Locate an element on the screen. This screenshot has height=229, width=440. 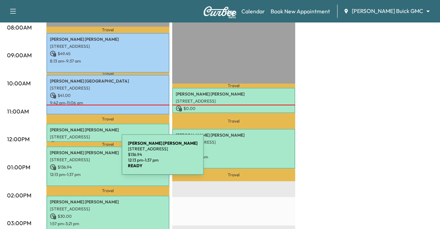
p: 10:00AM is located at coordinates (19, 83).